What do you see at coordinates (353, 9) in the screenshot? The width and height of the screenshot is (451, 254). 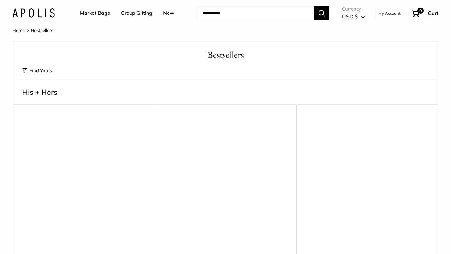 I see `span: Currency` at bounding box center [353, 9].